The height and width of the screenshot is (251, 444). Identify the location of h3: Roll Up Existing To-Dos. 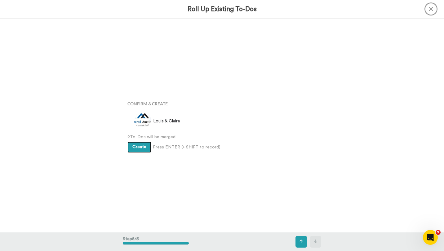
(222, 9).